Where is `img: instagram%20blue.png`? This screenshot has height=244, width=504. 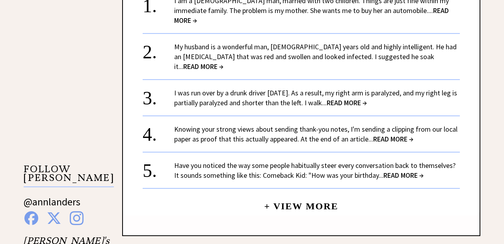 img: instagram%20blue.png is located at coordinates (76, 218).